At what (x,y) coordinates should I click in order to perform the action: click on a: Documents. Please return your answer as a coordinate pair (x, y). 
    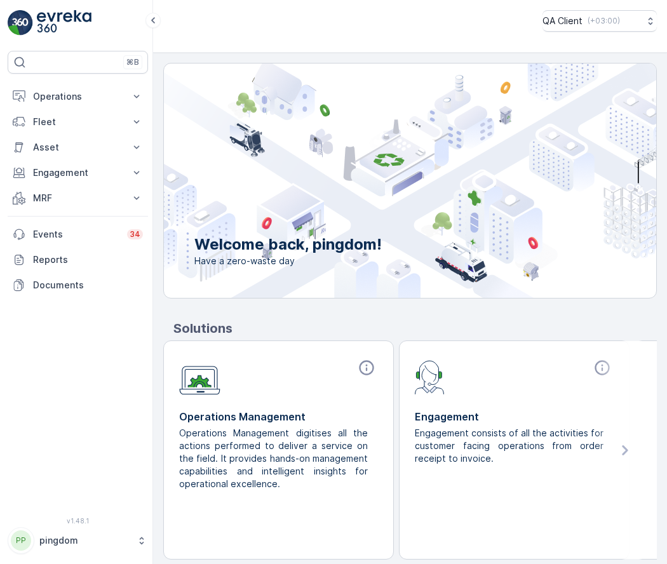
    Looking at the image, I should click on (77, 285).